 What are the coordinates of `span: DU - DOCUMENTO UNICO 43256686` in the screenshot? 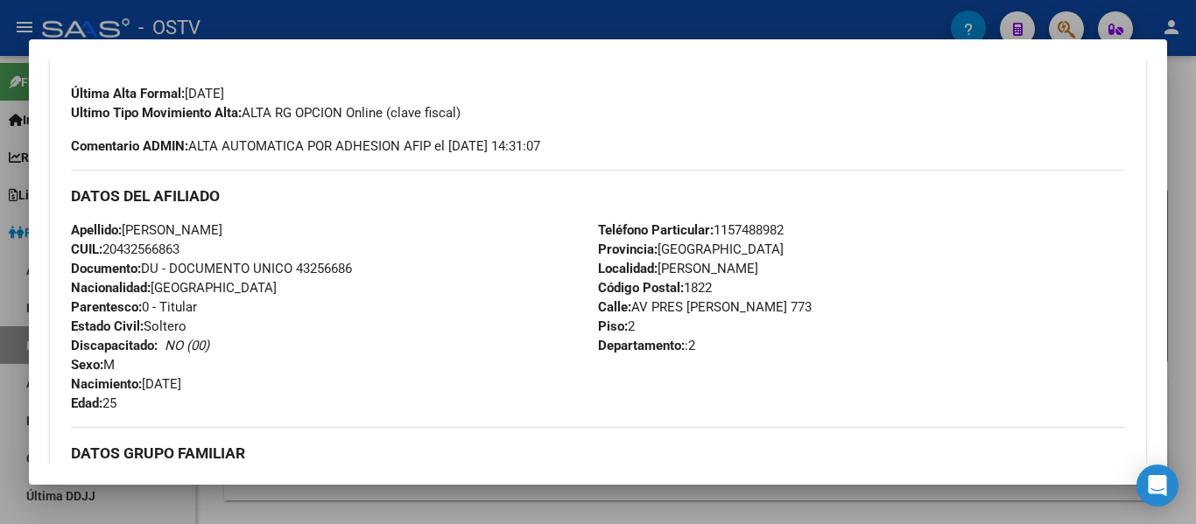 It's located at (211, 269).